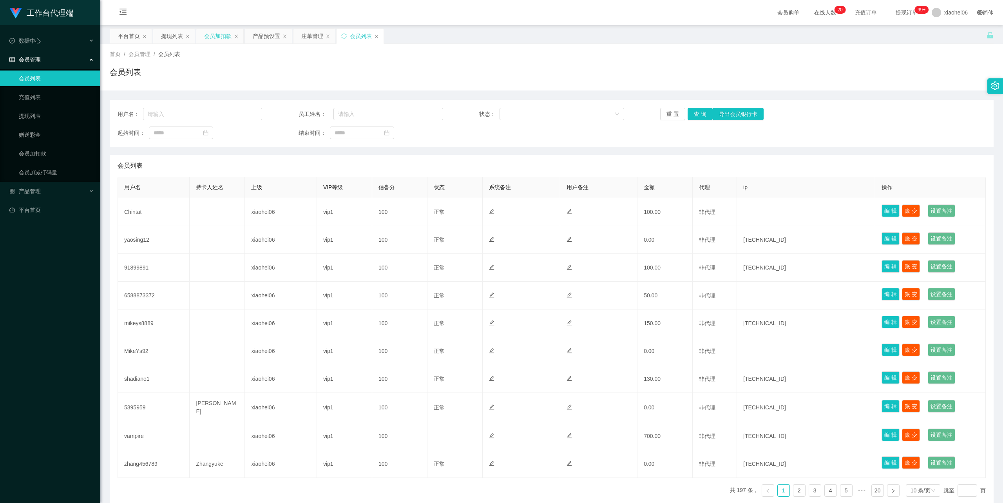  I want to click on a: 会员加减打码量, so click(56, 172).